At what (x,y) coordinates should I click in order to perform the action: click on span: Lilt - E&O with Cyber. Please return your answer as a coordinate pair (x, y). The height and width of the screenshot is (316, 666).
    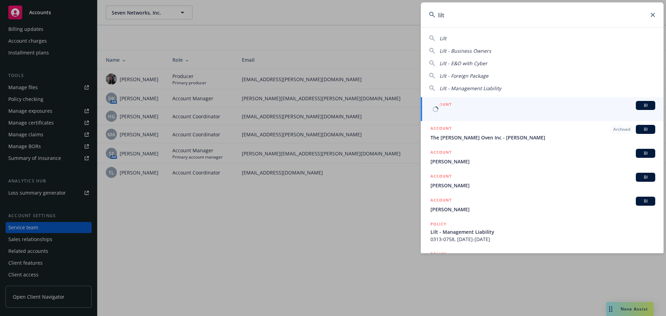
    Looking at the image, I should click on (464, 63).